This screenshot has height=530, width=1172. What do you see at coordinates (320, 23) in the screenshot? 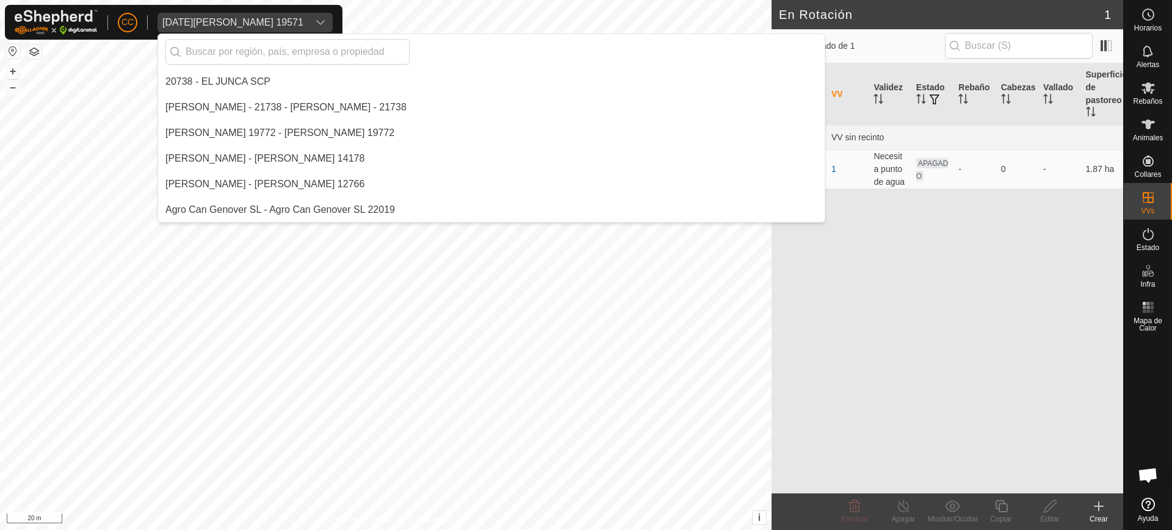
I see `div: dropdown trigger` at bounding box center [320, 23].